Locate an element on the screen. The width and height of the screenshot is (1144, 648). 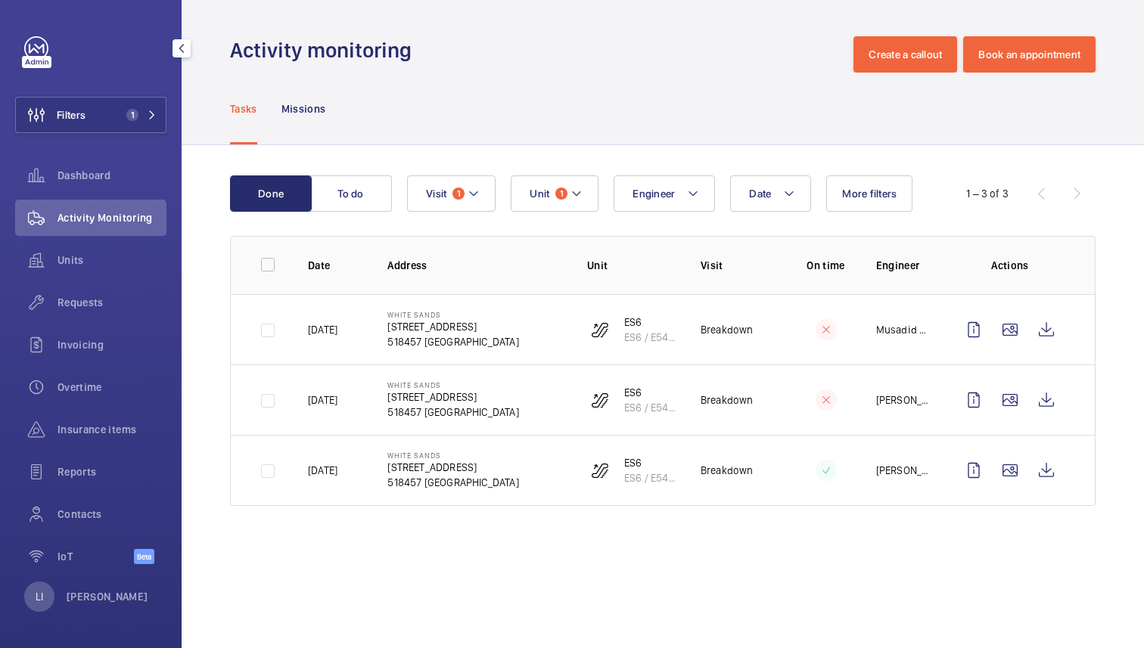
button: Create a callout is located at coordinates (905, 54).